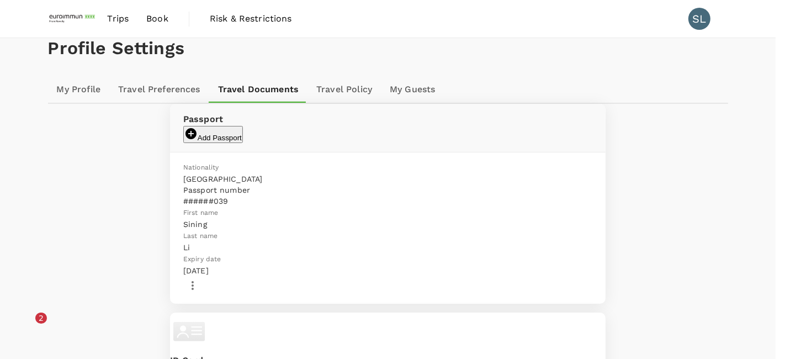 The width and height of the screenshot is (785, 359). I want to click on span: Nationality, so click(201, 167).